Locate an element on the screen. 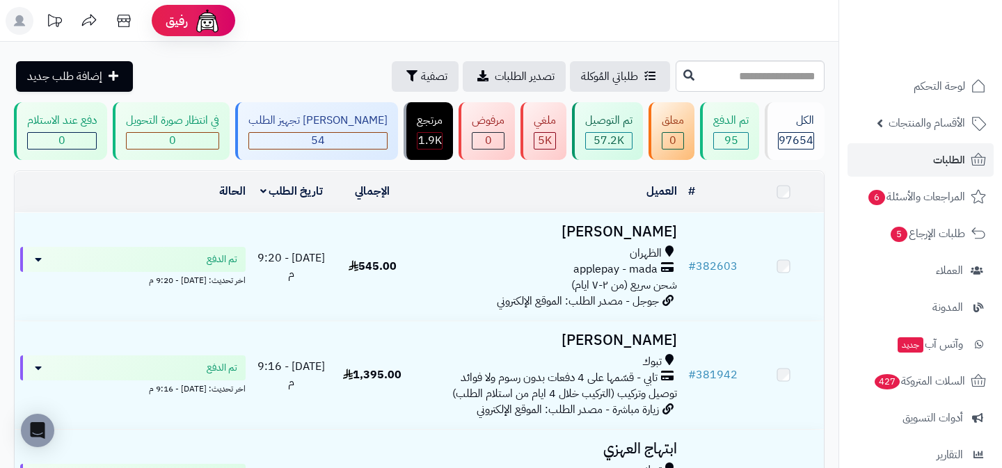 The image size is (1002, 468). div: الكل is located at coordinates (796, 120).